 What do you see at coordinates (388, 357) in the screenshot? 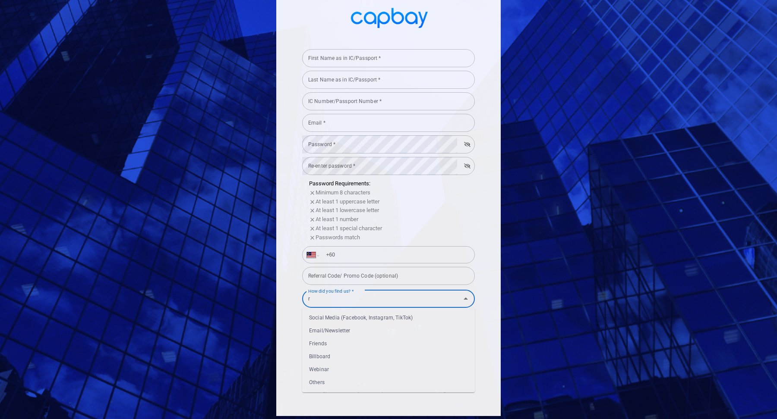
I see `li: Billboard` at bounding box center [388, 357].